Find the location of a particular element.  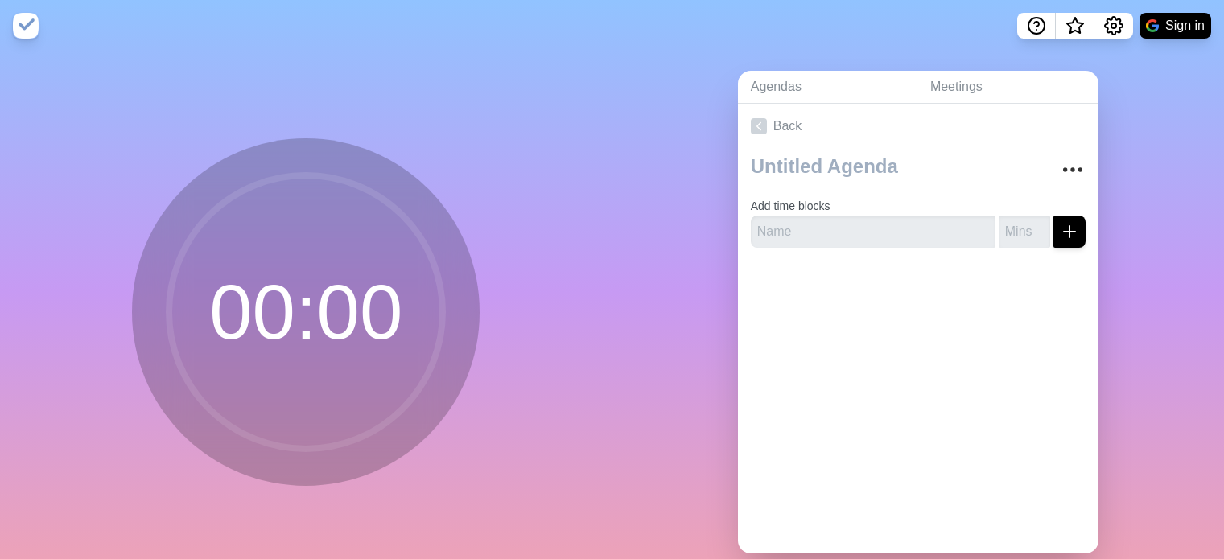

button: Settings is located at coordinates (1114, 26).